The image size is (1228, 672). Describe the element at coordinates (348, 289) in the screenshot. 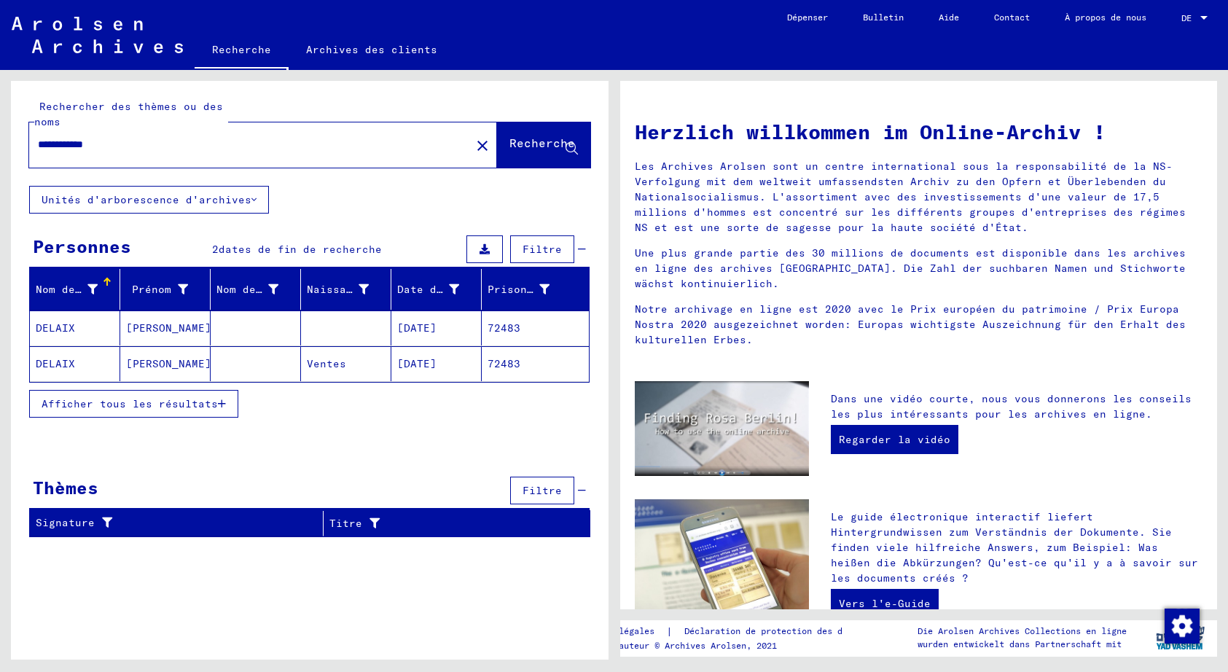

I see `div: Naissance‏` at that location.